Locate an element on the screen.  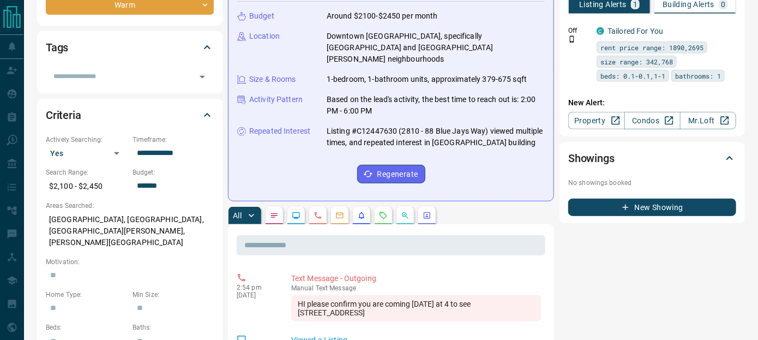
p: 2:54 pm is located at coordinates (256, 287).